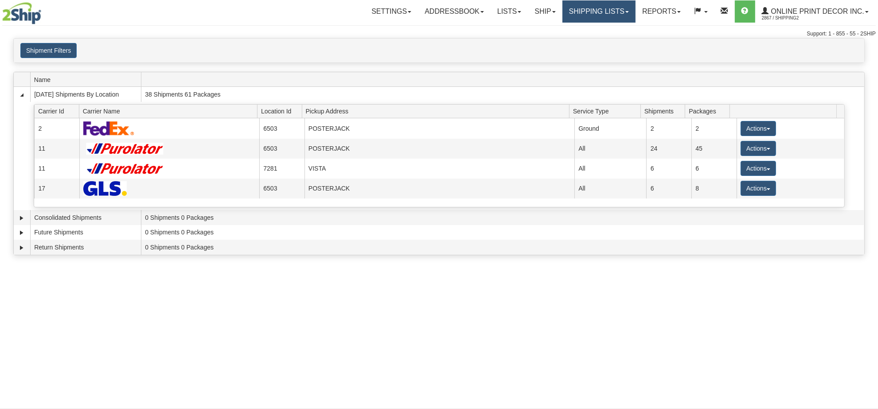 Image resolution: width=878 pixels, height=409 pixels. I want to click on span: Shipments, so click(665, 111).